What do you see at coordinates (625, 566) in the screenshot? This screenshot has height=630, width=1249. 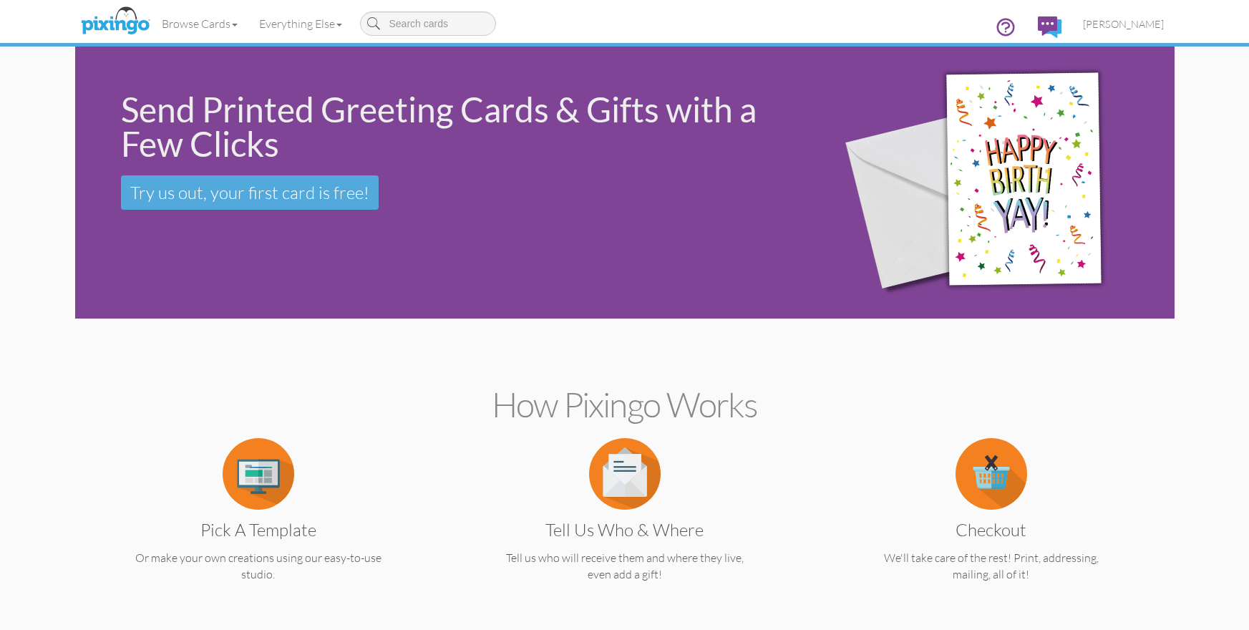 I see `p: Tell us who will receive them and where they live, even add a gift!` at bounding box center [625, 566].